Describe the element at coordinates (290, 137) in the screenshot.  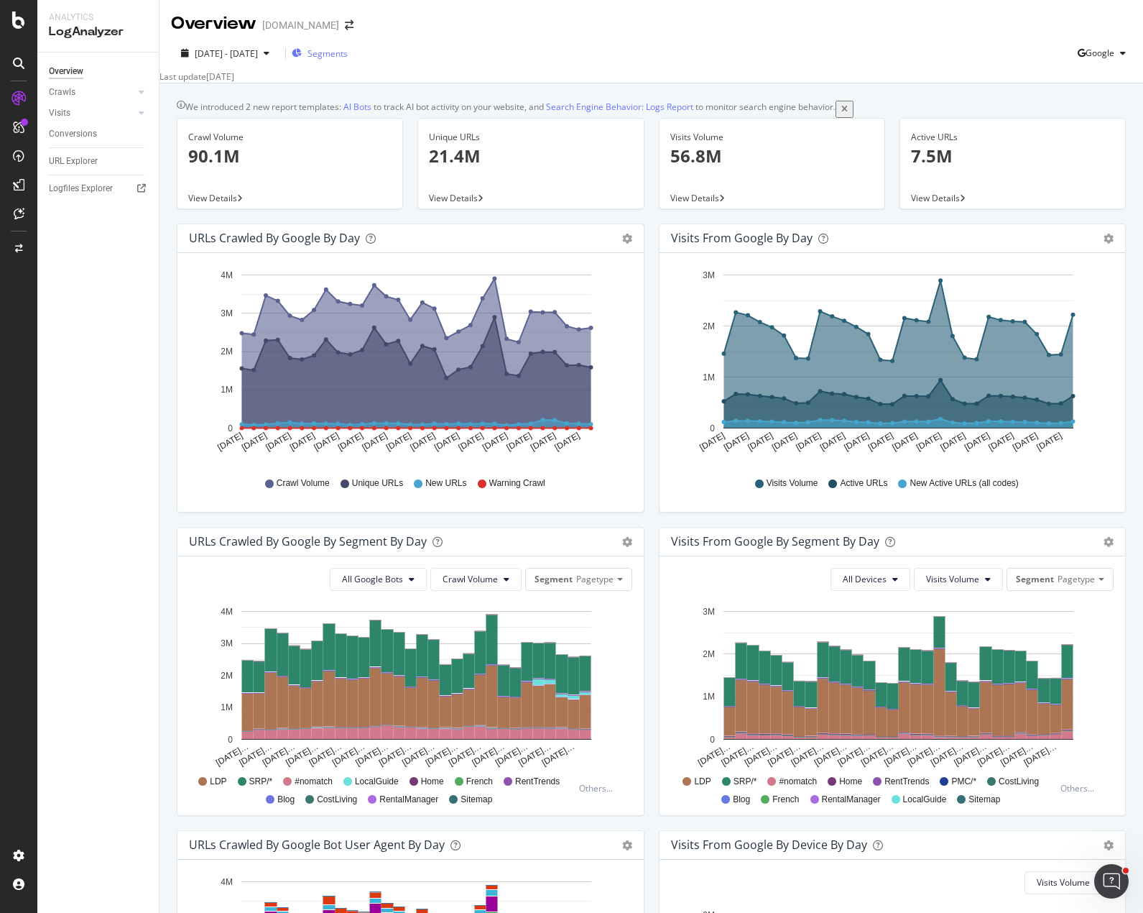
I see `div: Crawl Volume` at that location.